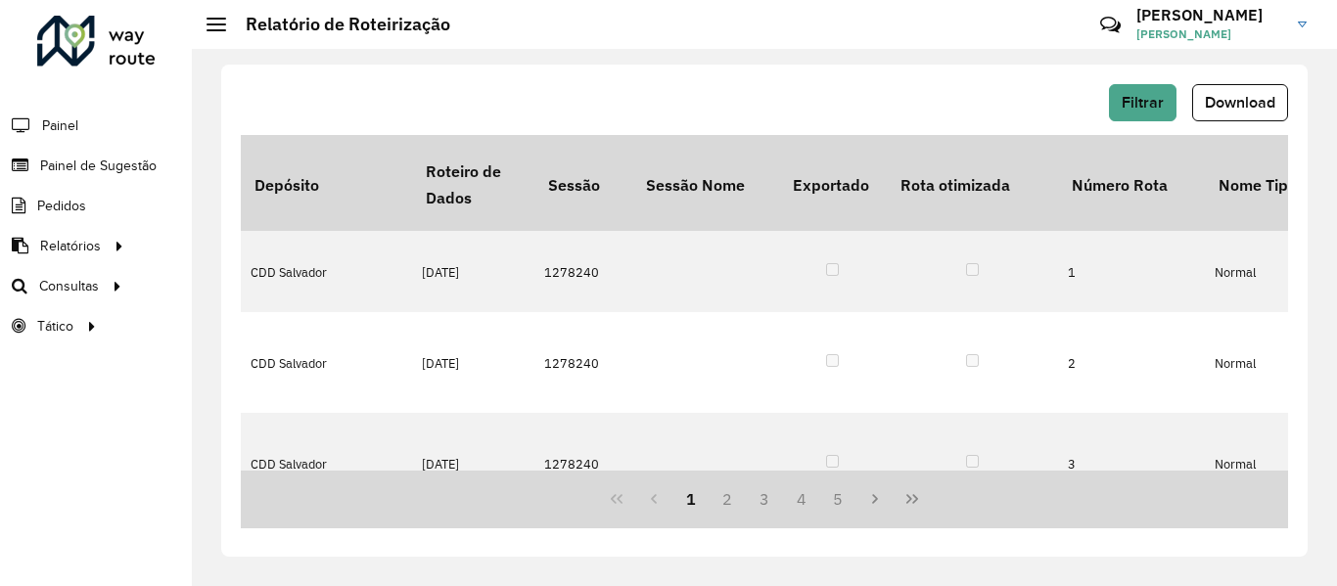 This screenshot has height=586, width=1337. What do you see at coordinates (838, 499) in the screenshot?
I see `font: 5` at bounding box center [838, 499].